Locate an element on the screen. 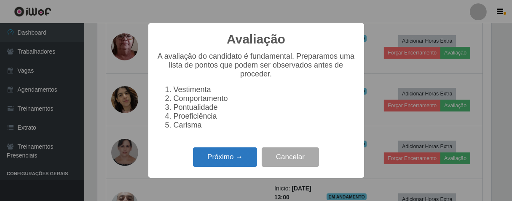 Image resolution: width=512 pixels, height=201 pixels. button: Próximo → is located at coordinates (225, 157).